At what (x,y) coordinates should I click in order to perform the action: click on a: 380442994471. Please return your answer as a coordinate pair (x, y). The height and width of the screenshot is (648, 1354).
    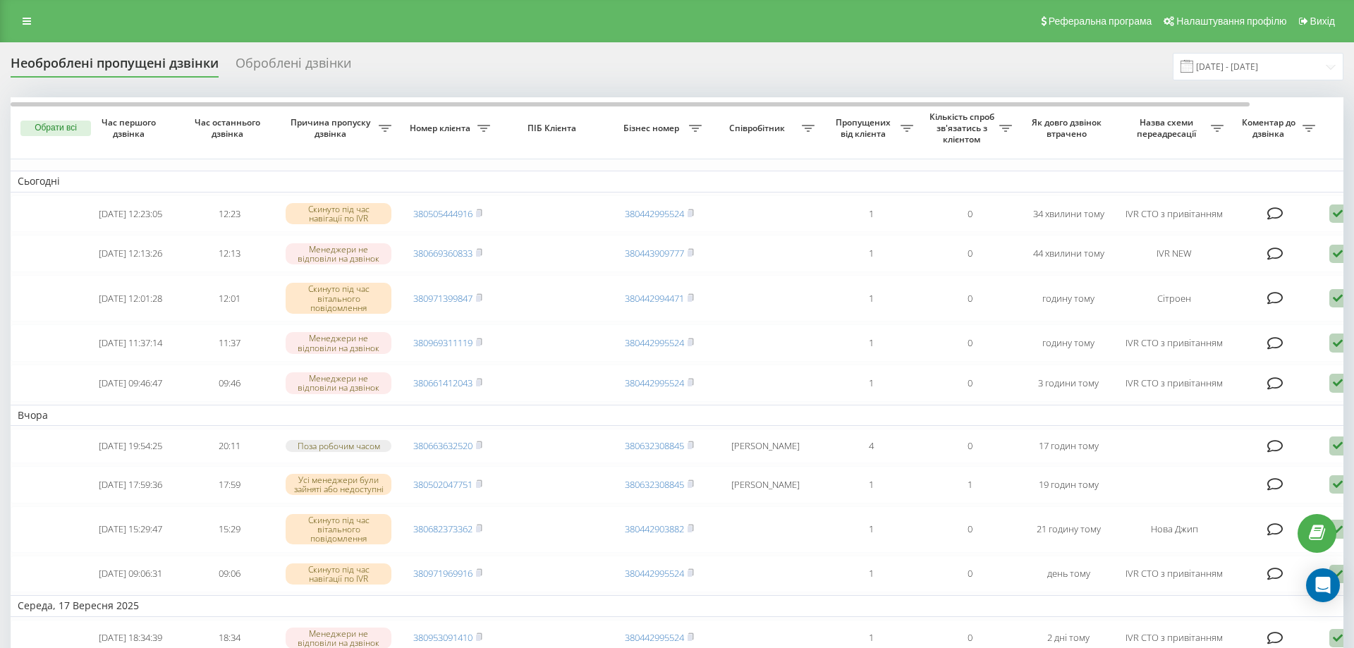
    Looking at the image, I should click on (654, 298).